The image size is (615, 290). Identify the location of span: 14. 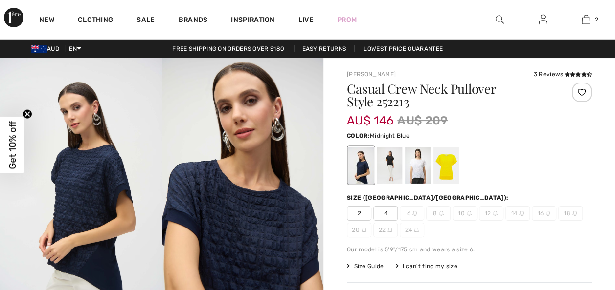
(517, 214).